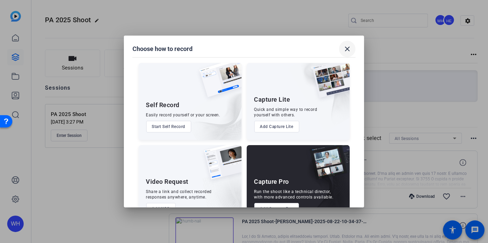  What do you see at coordinates (222, 194) in the screenshot?
I see `img: embarkstudio-ugc-content.png` at bounding box center [222, 194].